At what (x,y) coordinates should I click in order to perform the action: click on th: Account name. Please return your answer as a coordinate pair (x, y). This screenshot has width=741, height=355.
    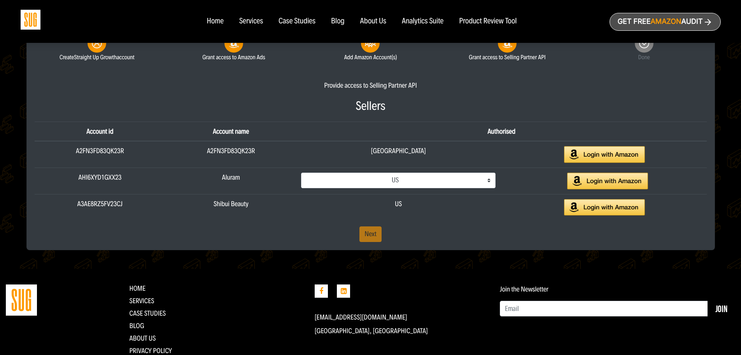
    Looking at the image, I should click on (231, 132).